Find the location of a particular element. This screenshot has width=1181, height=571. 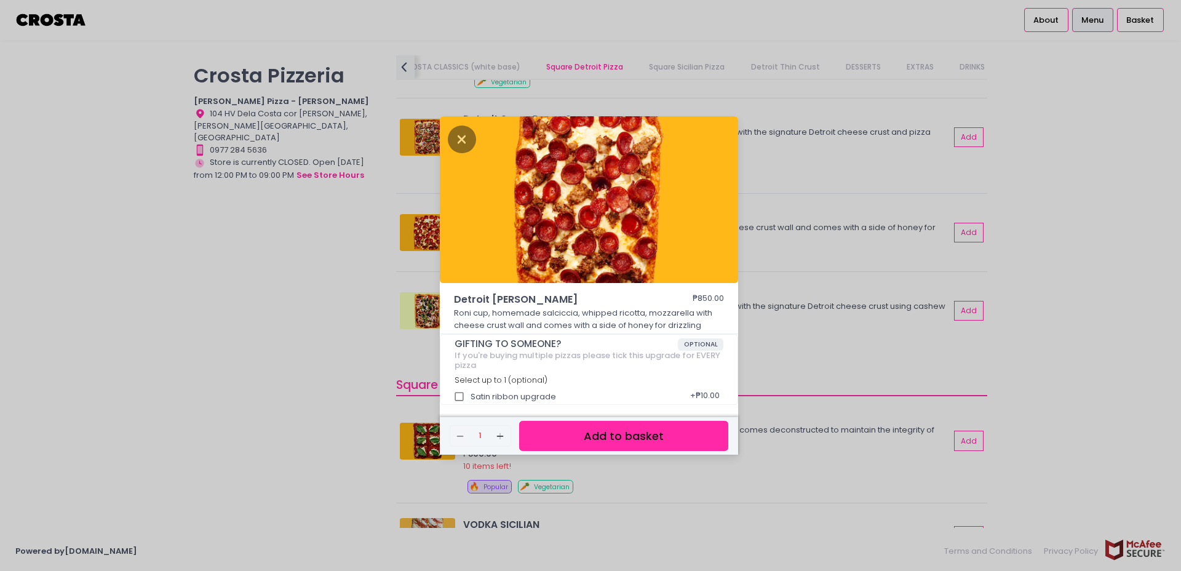

button: Add to basket is located at coordinates (624, 436).